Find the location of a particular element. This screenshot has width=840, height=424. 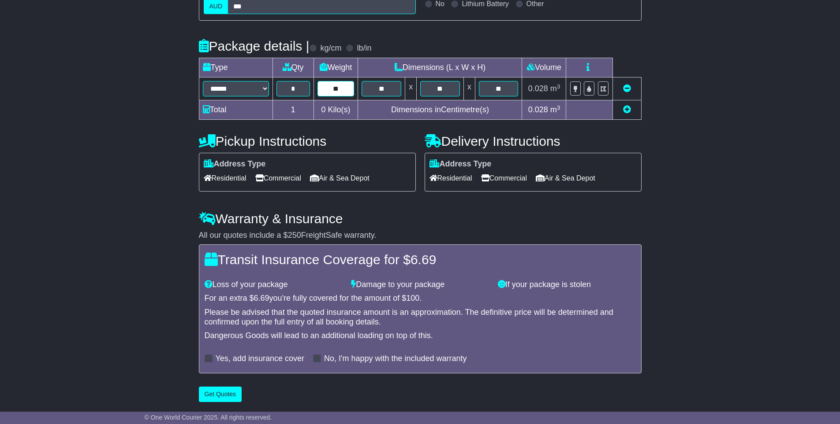

td: 1 is located at coordinates (293, 110).